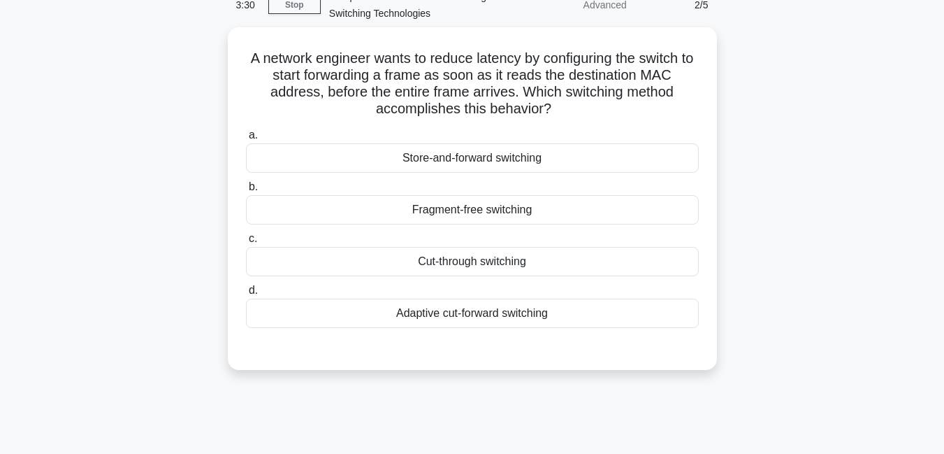 The image size is (944, 454). I want to click on div: Store-and-forward switching, so click(472, 158).